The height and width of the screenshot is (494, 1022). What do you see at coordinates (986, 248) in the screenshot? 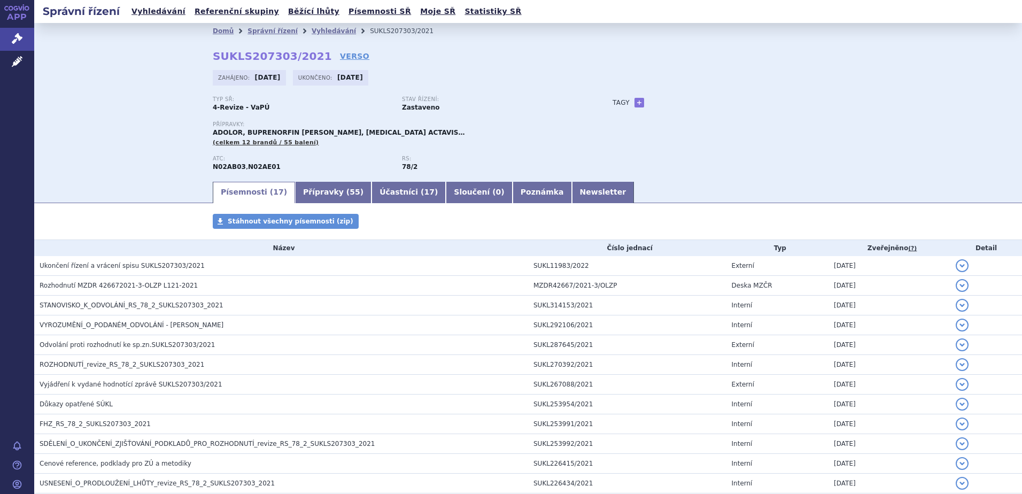
I see `th: Detail` at bounding box center [986, 248].